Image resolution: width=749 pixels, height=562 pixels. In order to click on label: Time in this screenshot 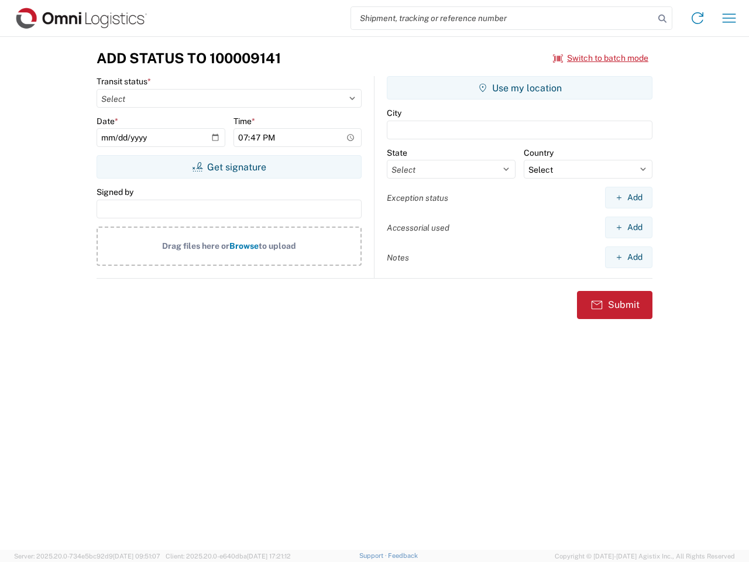, I will do `click(244, 121)`.